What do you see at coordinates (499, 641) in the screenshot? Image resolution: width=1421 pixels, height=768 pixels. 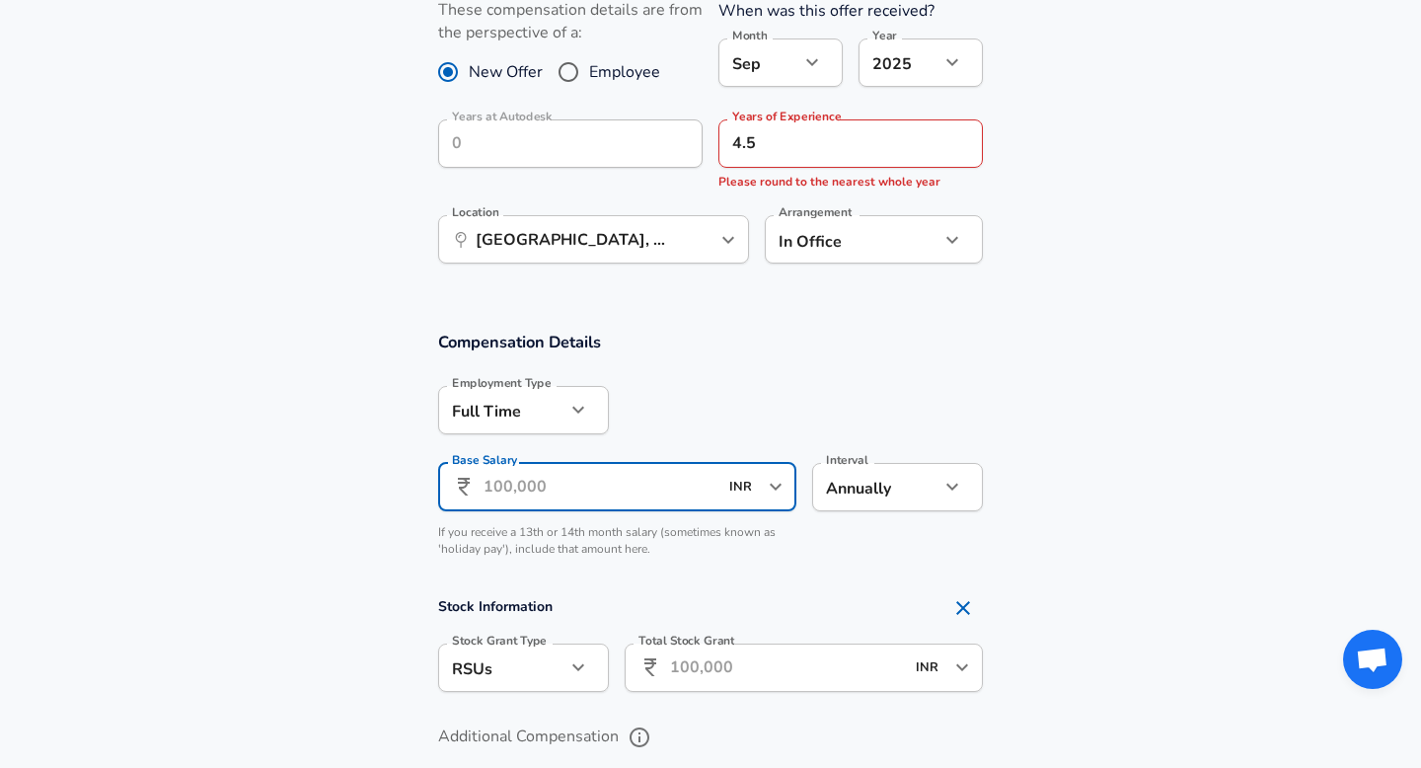 I see `label: Stock Grant Type` at bounding box center [499, 641].